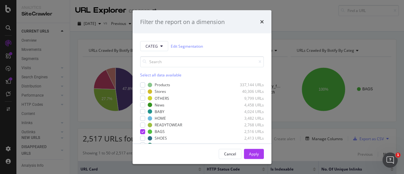 Image resolution: width=404 pixels, height=174 pixels. Describe the element at coordinates (182, 22) in the screenshot. I see `div: Filter the report on a dimension` at that location.